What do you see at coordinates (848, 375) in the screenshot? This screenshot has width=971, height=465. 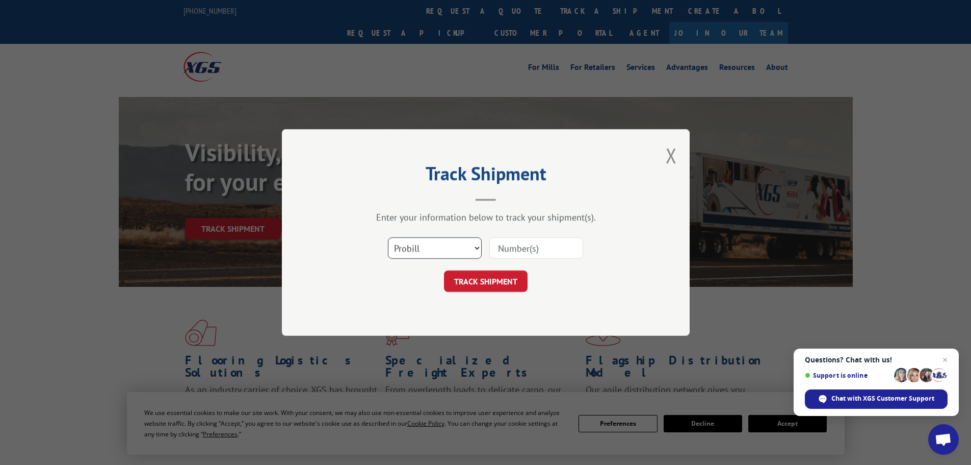 I see `span: Support is online` at bounding box center [848, 375].